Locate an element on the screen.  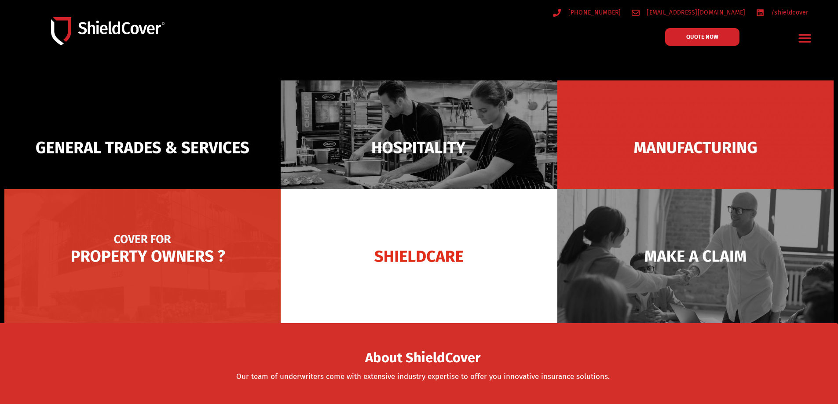
a: About ShieldCover is located at coordinates (423, 360).